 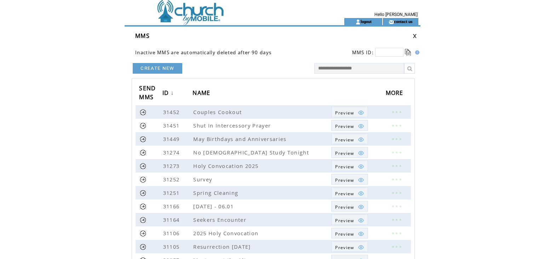 What do you see at coordinates (172, 206) in the screenshot?
I see `span: 31166` at bounding box center [172, 206].